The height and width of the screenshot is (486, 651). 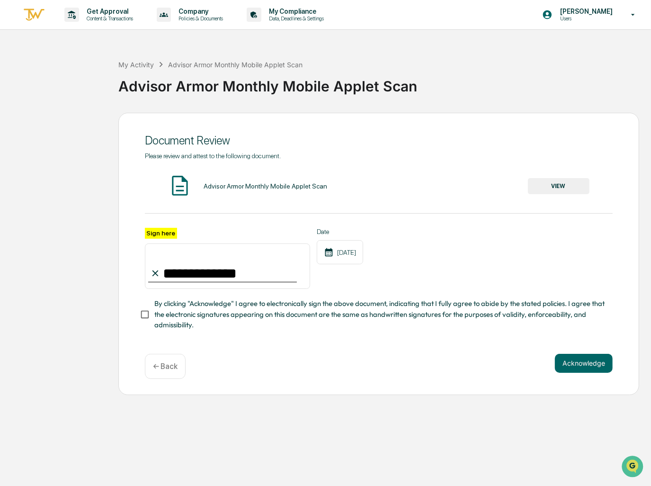 What do you see at coordinates (180, 186) in the screenshot?
I see `img: Document Icon` at bounding box center [180, 186].